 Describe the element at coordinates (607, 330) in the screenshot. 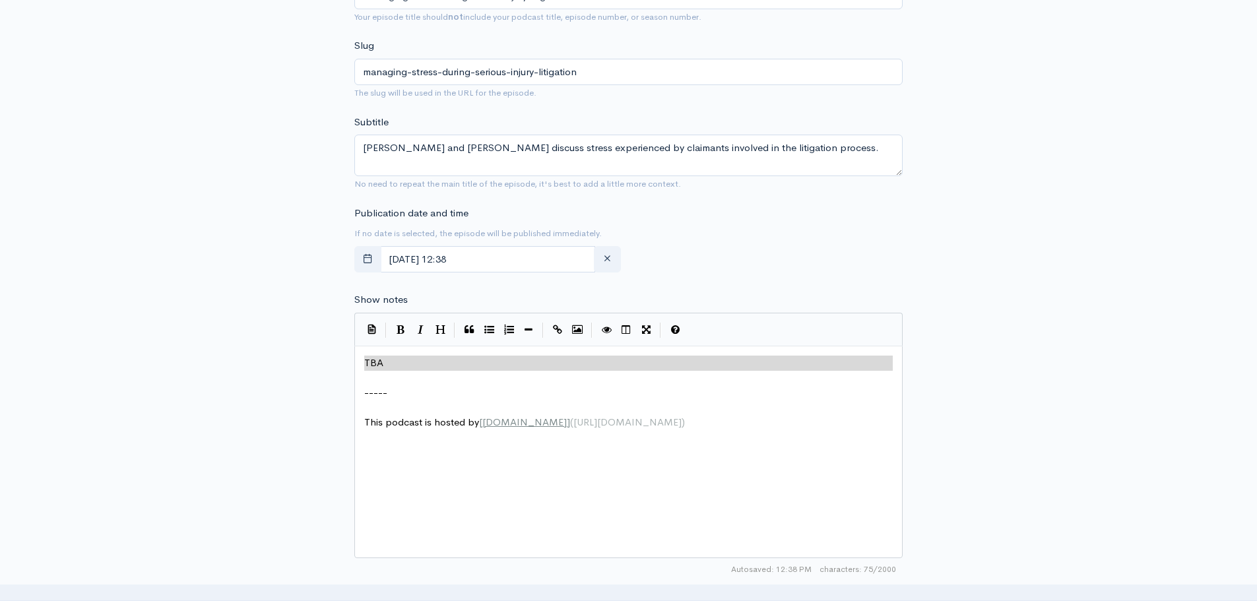

I see `button: Toggle Preview` at that location.